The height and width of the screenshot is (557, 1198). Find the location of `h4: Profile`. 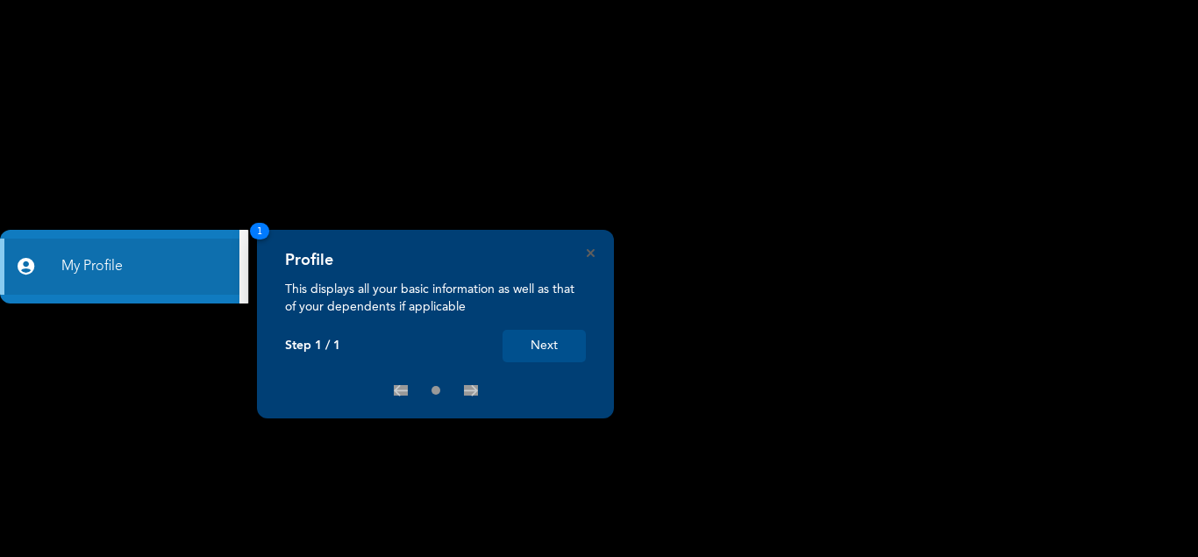

h4: Profile is located at coordinates (309, 260).